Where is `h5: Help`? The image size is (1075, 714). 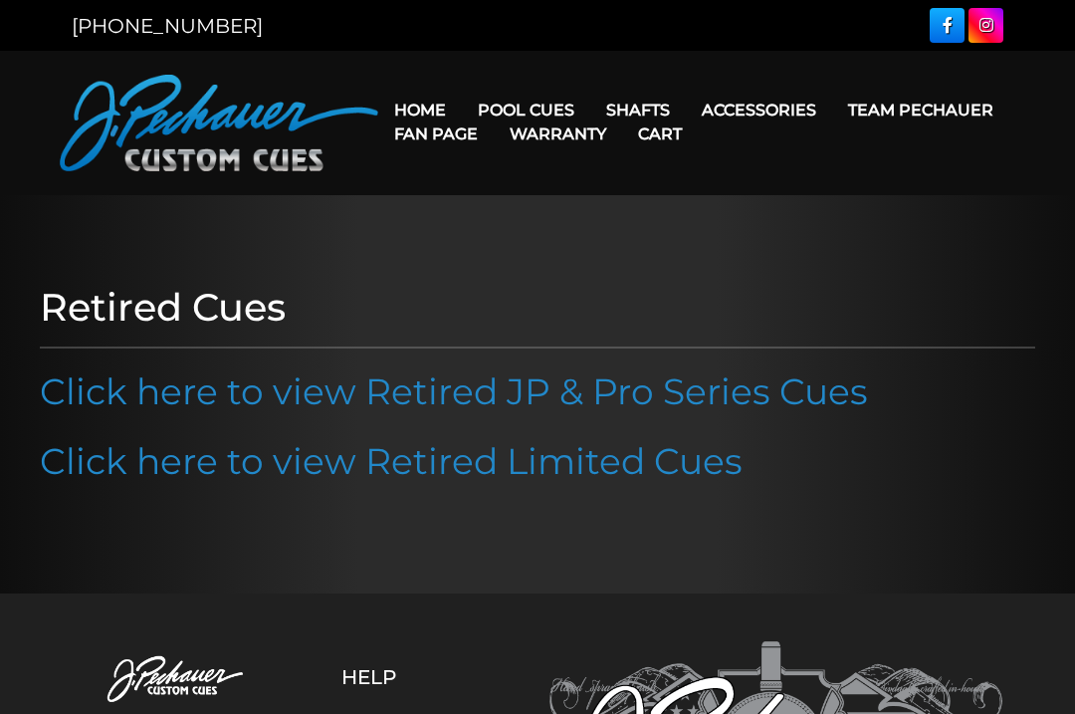 h5: Help is located at coordinates (418, 677).